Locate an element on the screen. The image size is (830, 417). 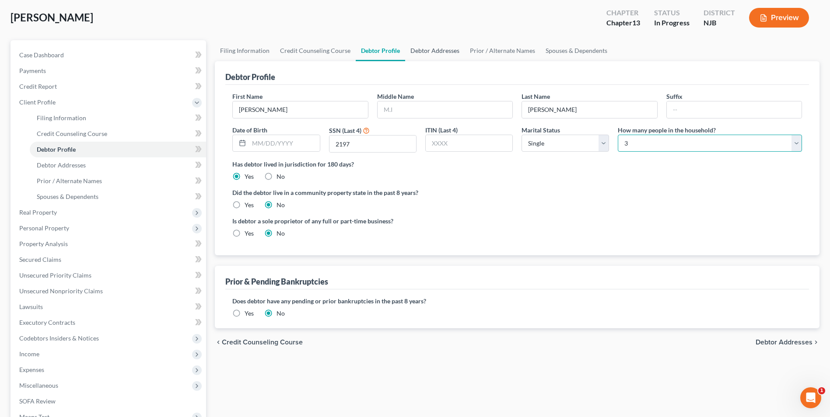
span: Personal Property is located at coordinates (44, 228).